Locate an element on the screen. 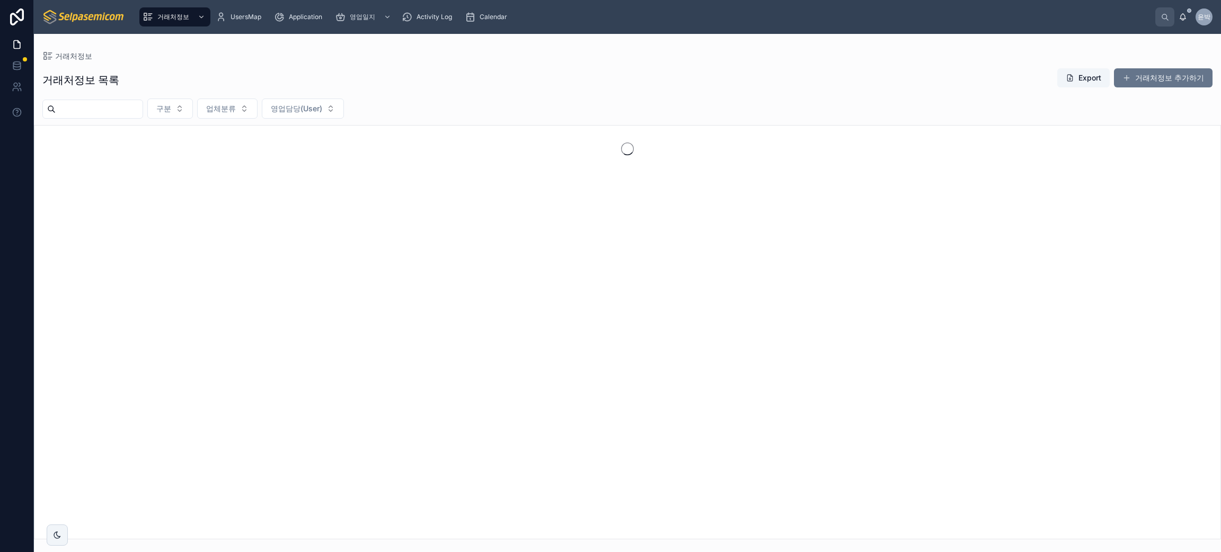  img: App logo is located at coordinates (84, 17).